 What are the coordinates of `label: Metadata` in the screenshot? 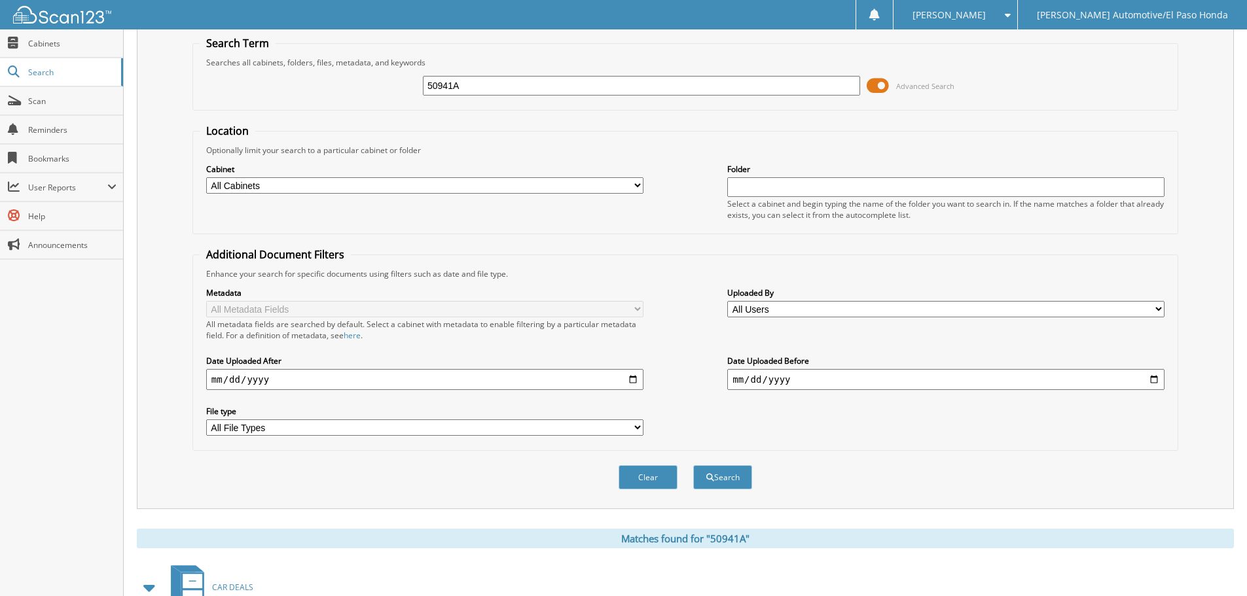 It's located at (425, 293).